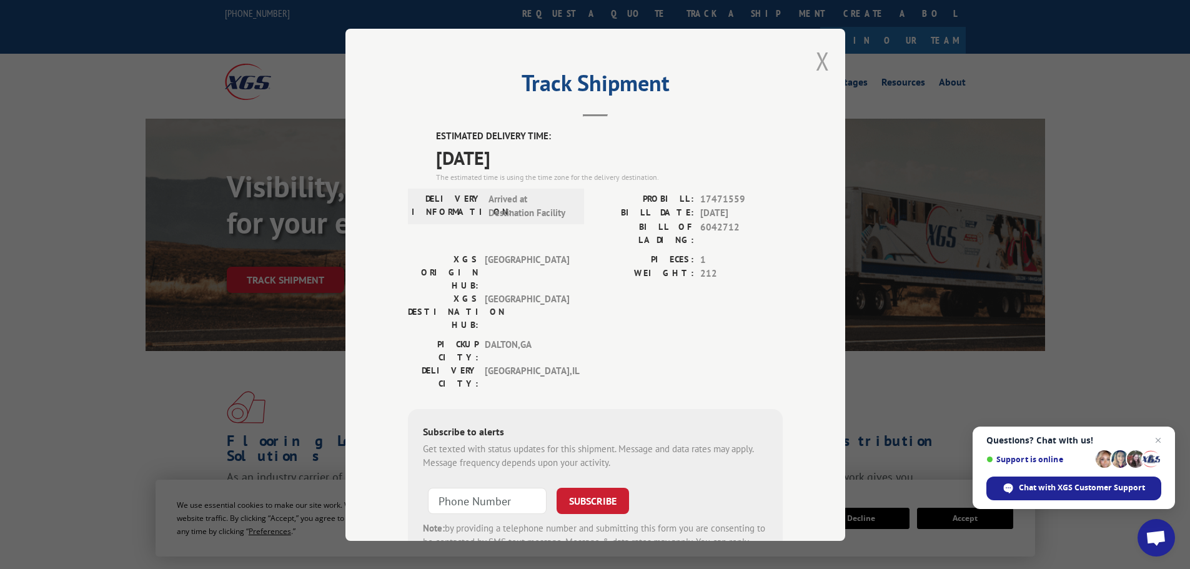 This screenshot has width=1190, height=569. Describe the element at coordinates (443, 272) in the screenshot. I see `label: XGS ORIGIN HUB:` at that location.